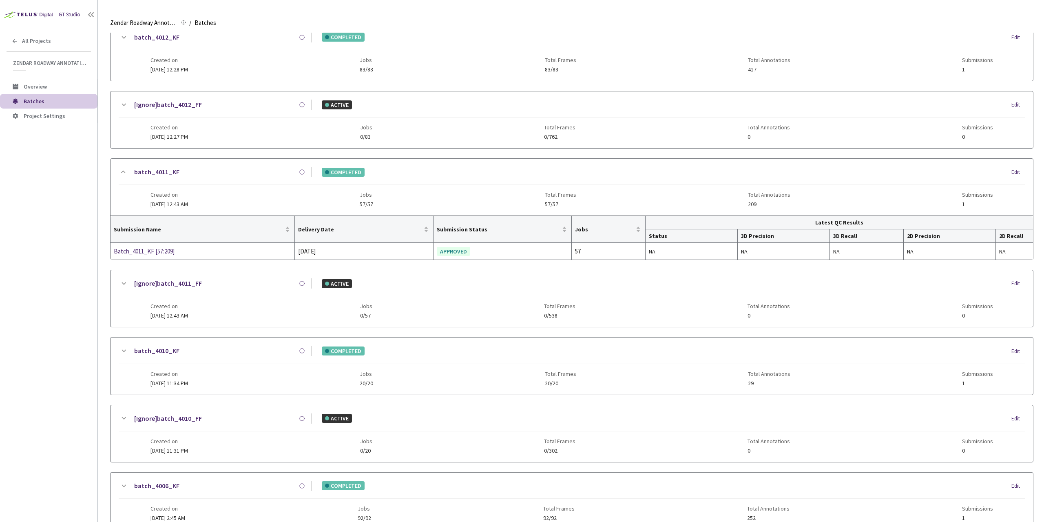  Describe the element at coordinates (157, 37) in the screenshot. I see `a: batch_4012_KF` at that location.